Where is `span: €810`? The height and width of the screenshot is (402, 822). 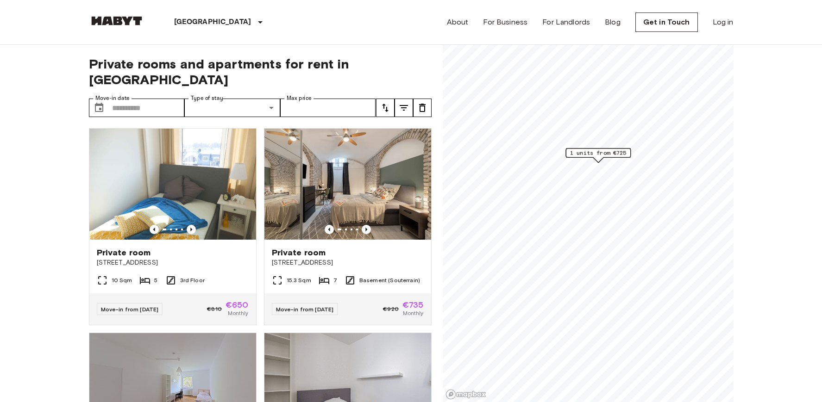
span: €810 is located at coordinates (214, 309).